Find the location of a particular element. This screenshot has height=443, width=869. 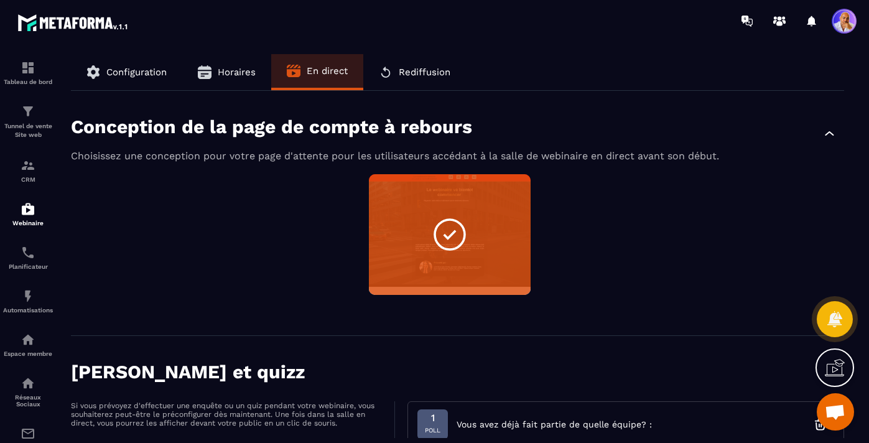

a: social-networksocial-networkRéseaux Sociaux is located at coordinates (28, 391).